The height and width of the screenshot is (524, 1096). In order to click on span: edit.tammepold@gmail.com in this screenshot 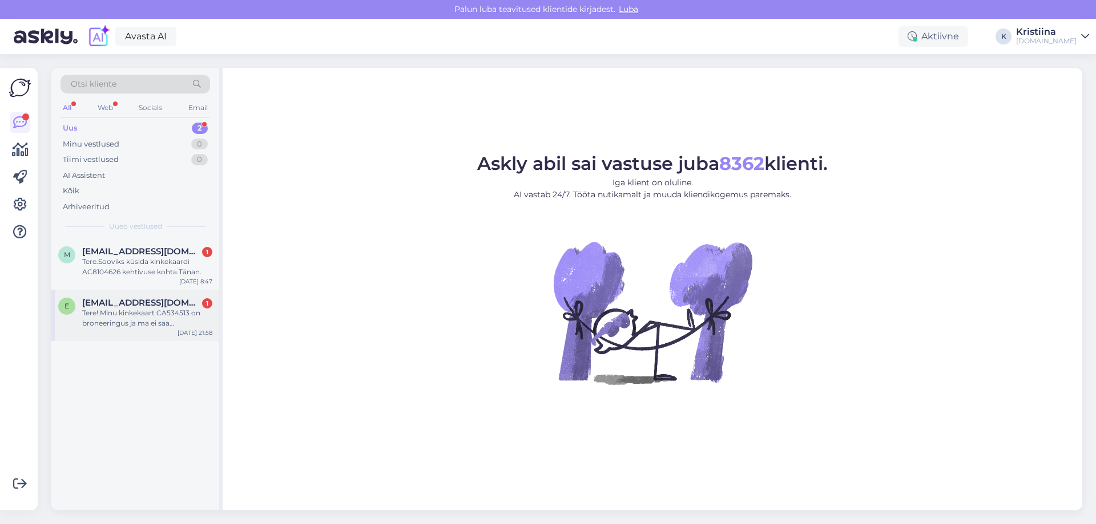, I will do `click(142, 303)`.